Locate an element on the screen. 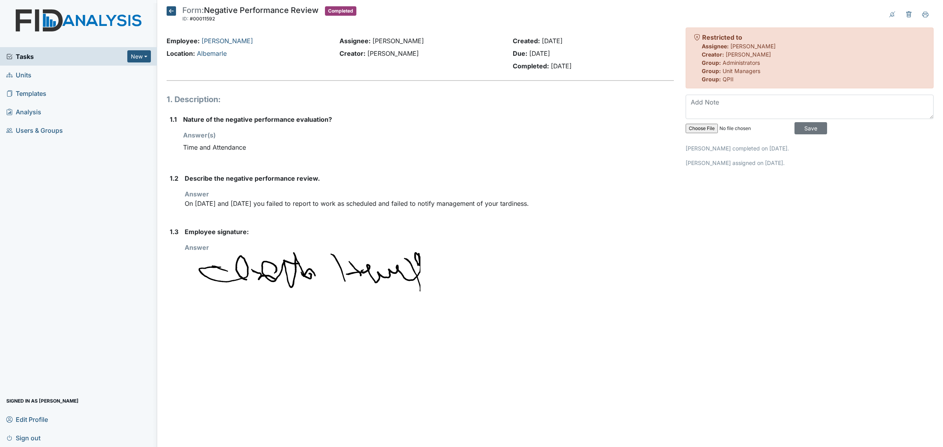 The image size is (943, 447). strong: Answer(s) is located at coordinates (199, 135).